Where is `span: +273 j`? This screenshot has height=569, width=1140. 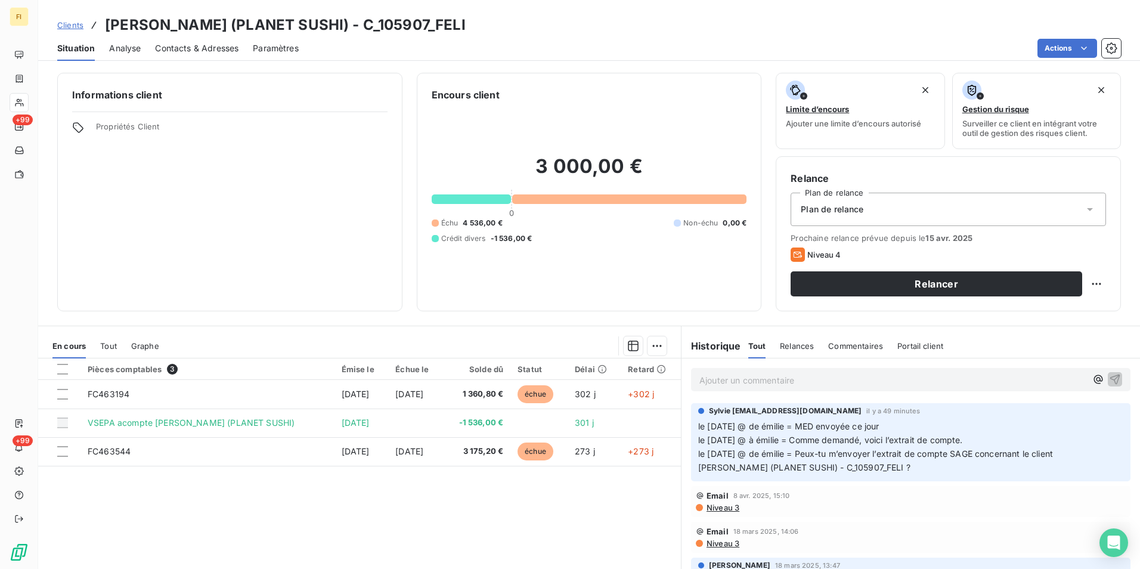
span: +273 j is located at coordinates (640, 451).